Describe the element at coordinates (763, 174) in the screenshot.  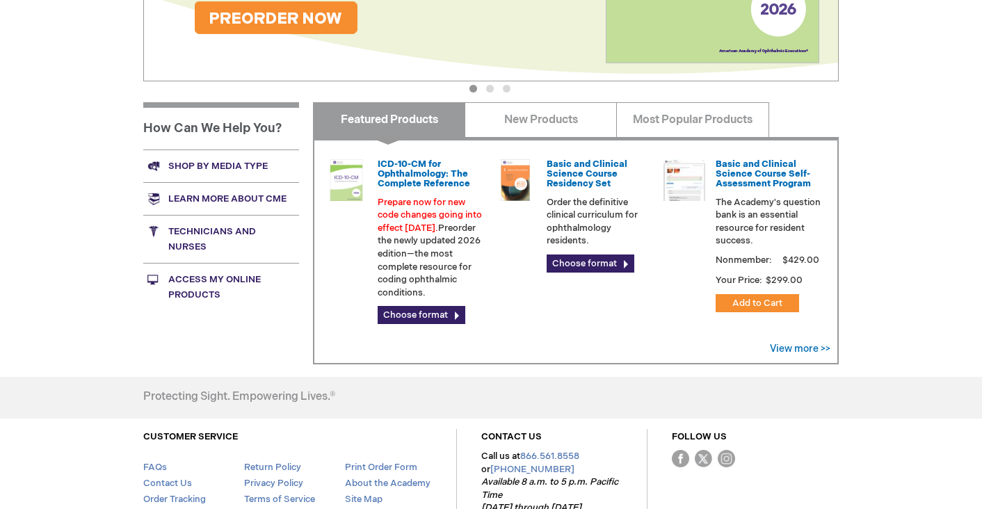
I see `a: Basic and Clinical Science Course Self-Assessment Program` at that location.